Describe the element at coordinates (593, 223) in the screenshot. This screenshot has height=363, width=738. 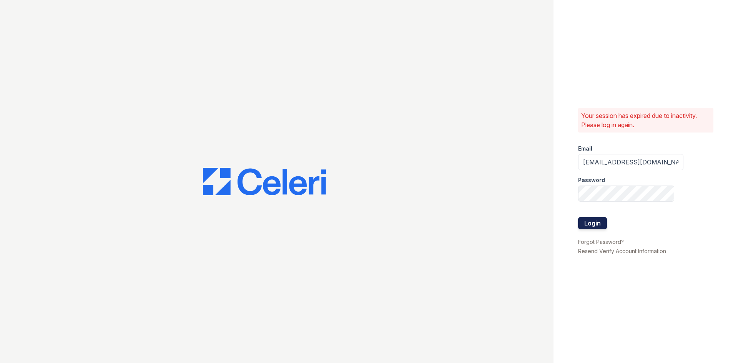
I see `button: Login` at that location.